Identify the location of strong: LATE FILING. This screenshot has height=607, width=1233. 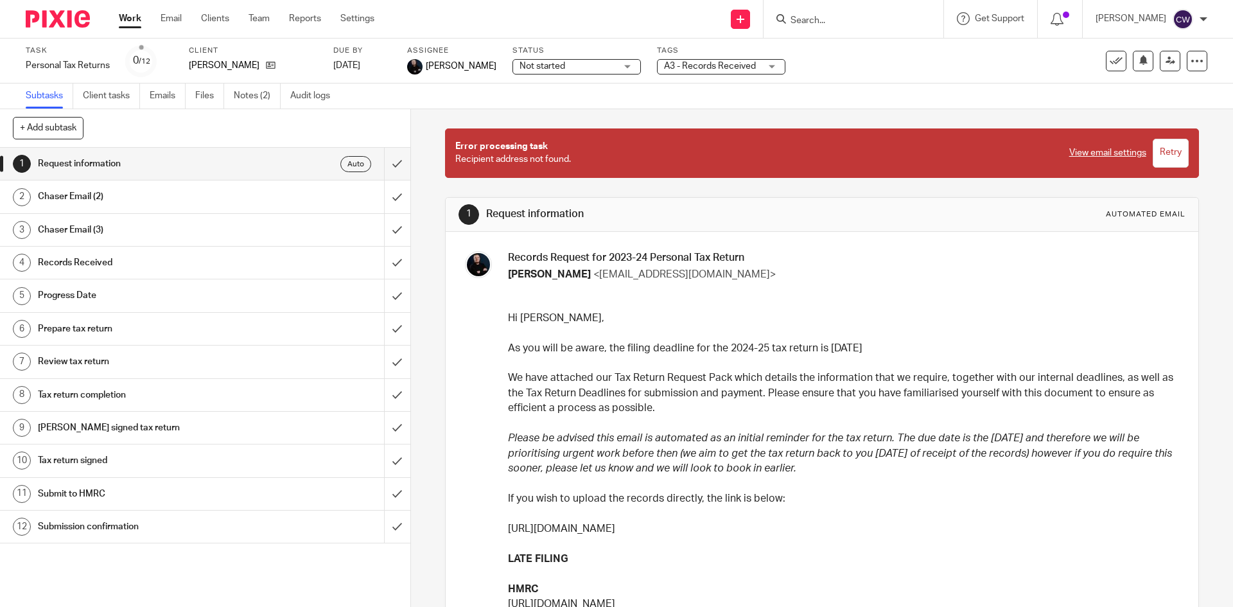
(538, 558).